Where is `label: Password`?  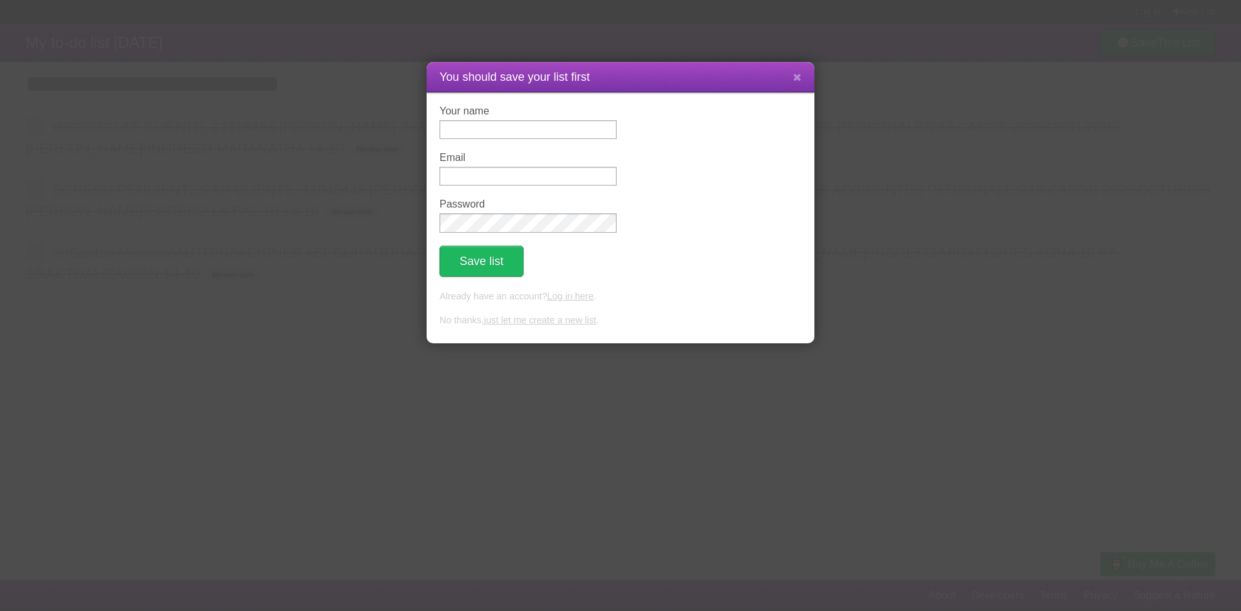
label: Password is located at coordinates (528, 204).